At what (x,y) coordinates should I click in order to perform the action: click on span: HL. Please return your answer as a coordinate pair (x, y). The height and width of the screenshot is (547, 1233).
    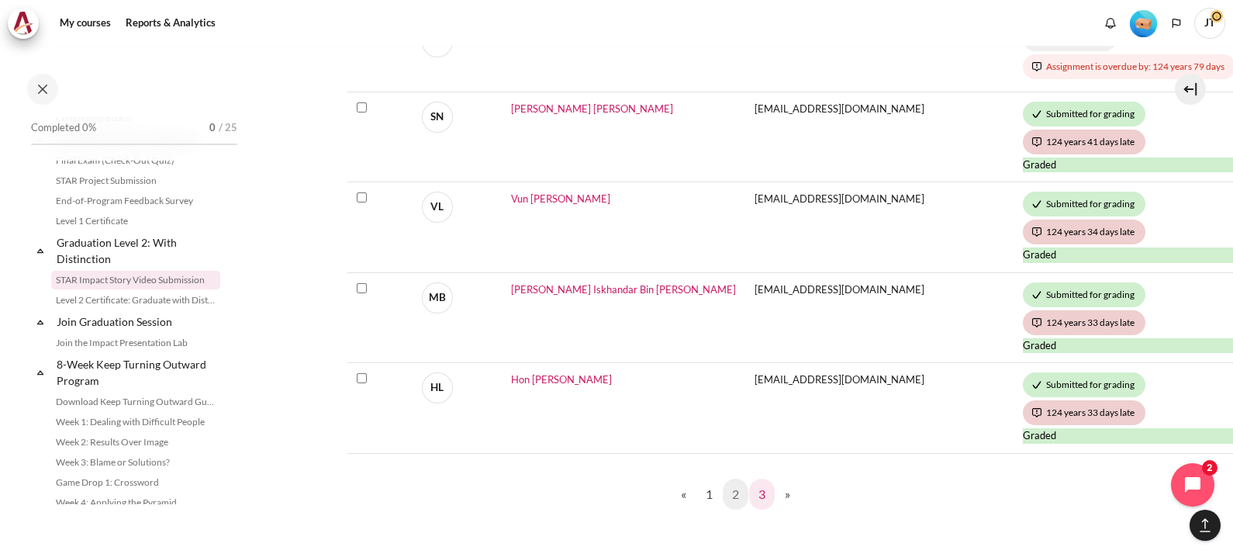
    Looking at the image, I should click on (437, 388).